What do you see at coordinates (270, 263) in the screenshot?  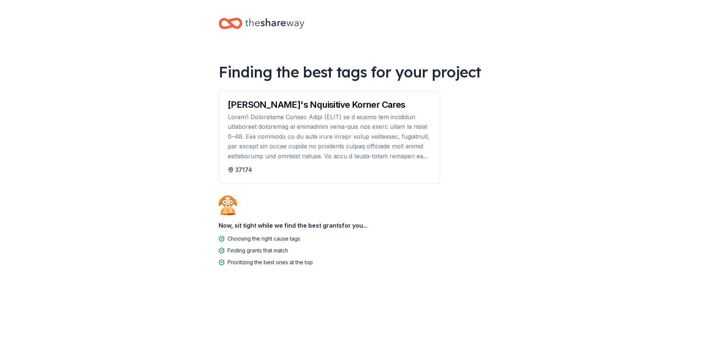 I see `div: Prioritizing the best ones at the top` at bounding box center [270, 263].